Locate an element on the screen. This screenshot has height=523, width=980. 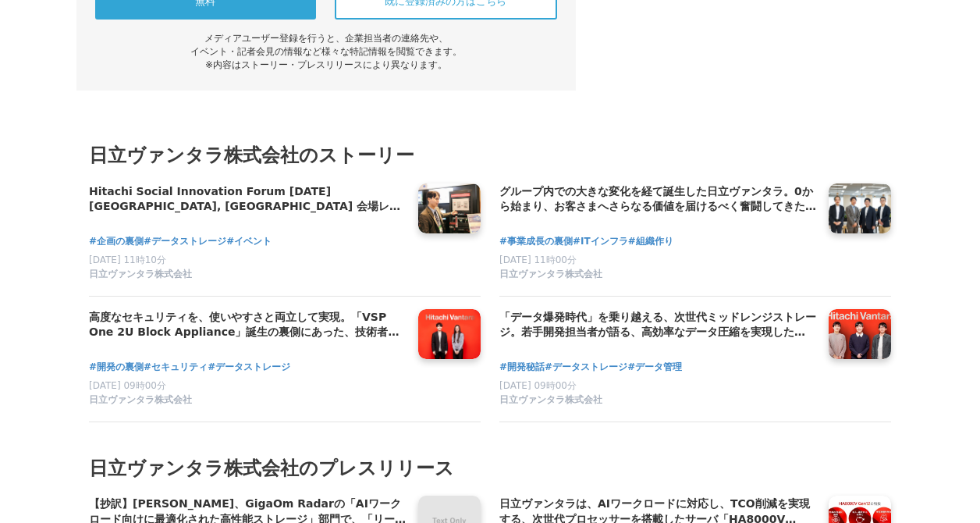
a: グループ内での大きな変化を経て誕生した日立ヴァンタラ。0から始まり、お客さまへさらなる価値を届けるべく奮闘してきた営業部の軌跡。 is located at coordinates (658, 200).